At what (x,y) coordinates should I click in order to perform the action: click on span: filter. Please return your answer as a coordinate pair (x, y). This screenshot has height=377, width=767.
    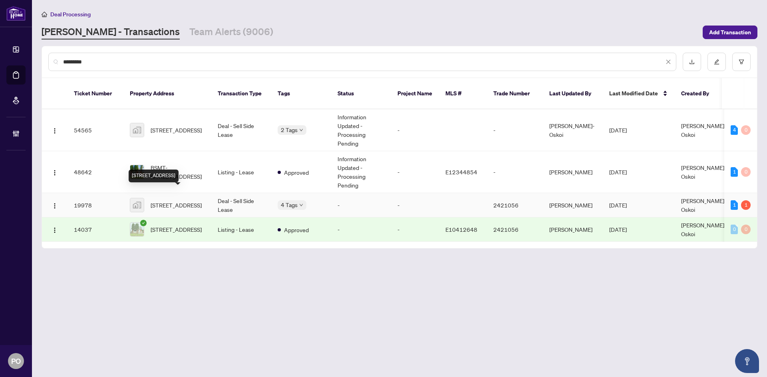
    Looking at the image, I should click on (741, 62).